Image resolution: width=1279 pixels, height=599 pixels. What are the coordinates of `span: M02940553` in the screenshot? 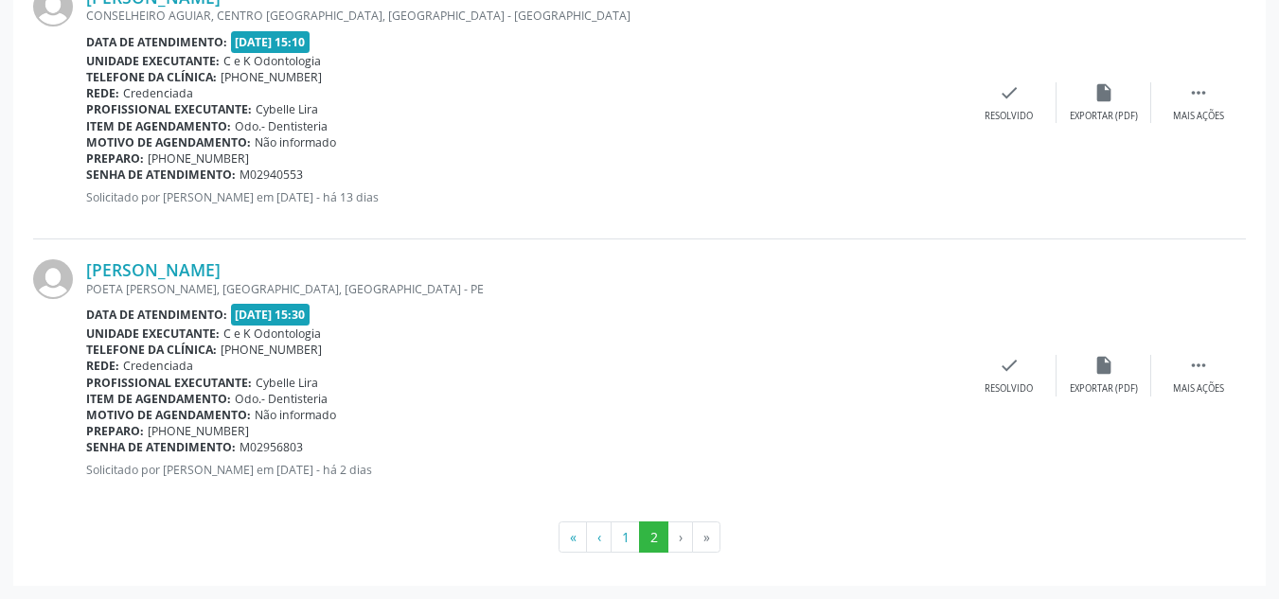 It's located at (271, 174).